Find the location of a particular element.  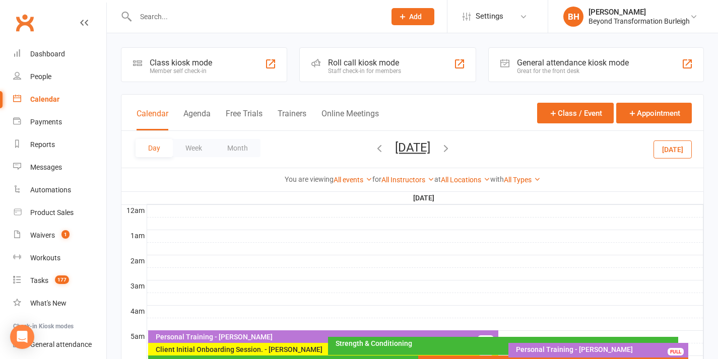

button: Month is located at coordinates (237, 148).